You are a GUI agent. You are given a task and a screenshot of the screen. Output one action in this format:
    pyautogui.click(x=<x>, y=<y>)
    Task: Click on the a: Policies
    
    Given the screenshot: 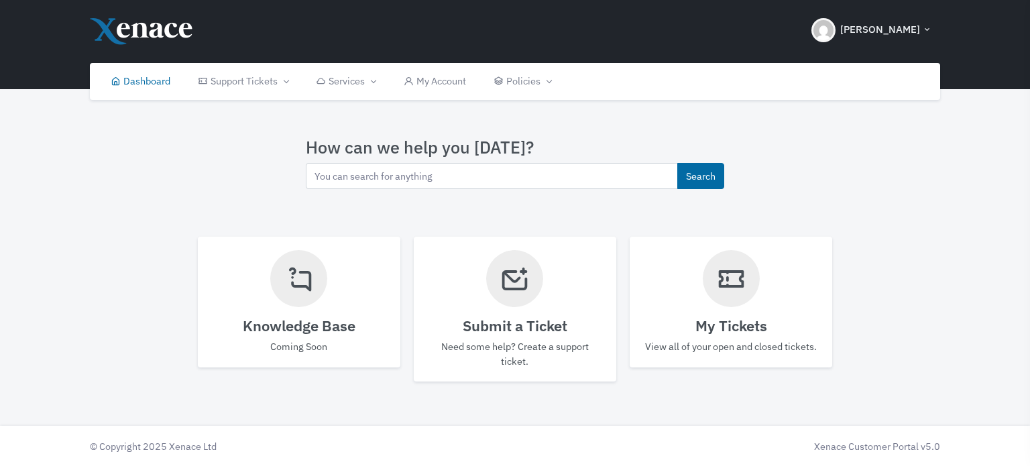 What is the action you would take?
    pyautogui.click(x=522, y=81)
    